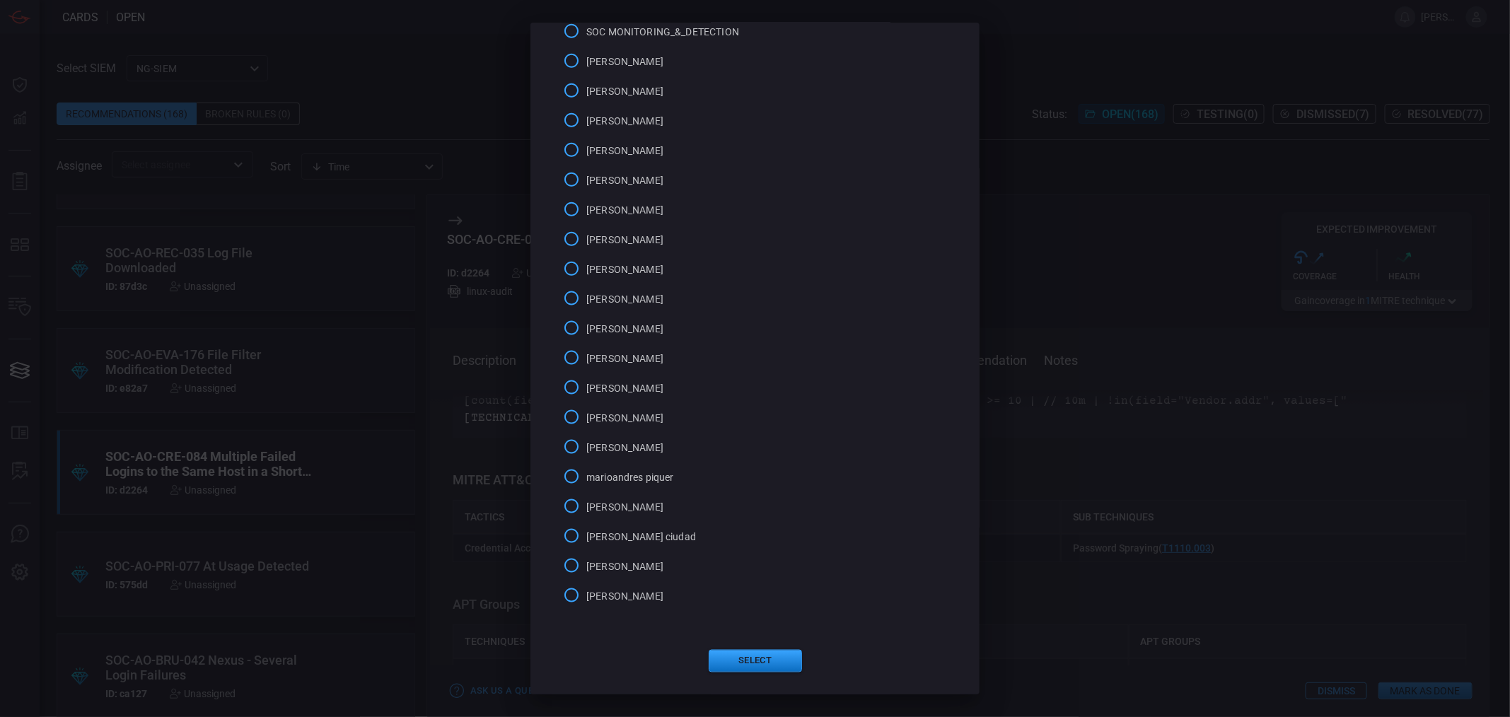 The image size is (1510, 717). I want to click on button: Select, so click(756, 661).